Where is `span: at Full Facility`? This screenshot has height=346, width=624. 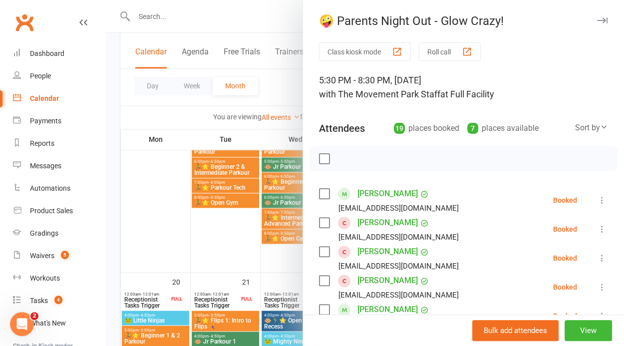 span: at Full Facility is located at coordinates (467, 94).